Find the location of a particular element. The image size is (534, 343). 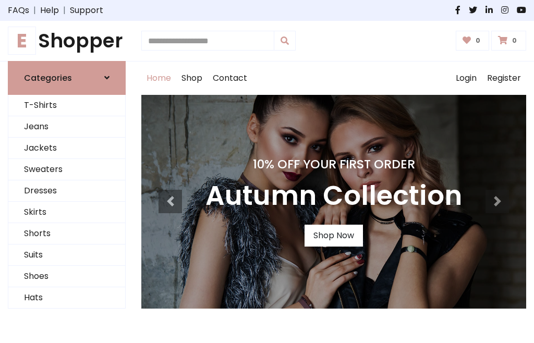

a: Sweaters is located at coordinates (67, 169).